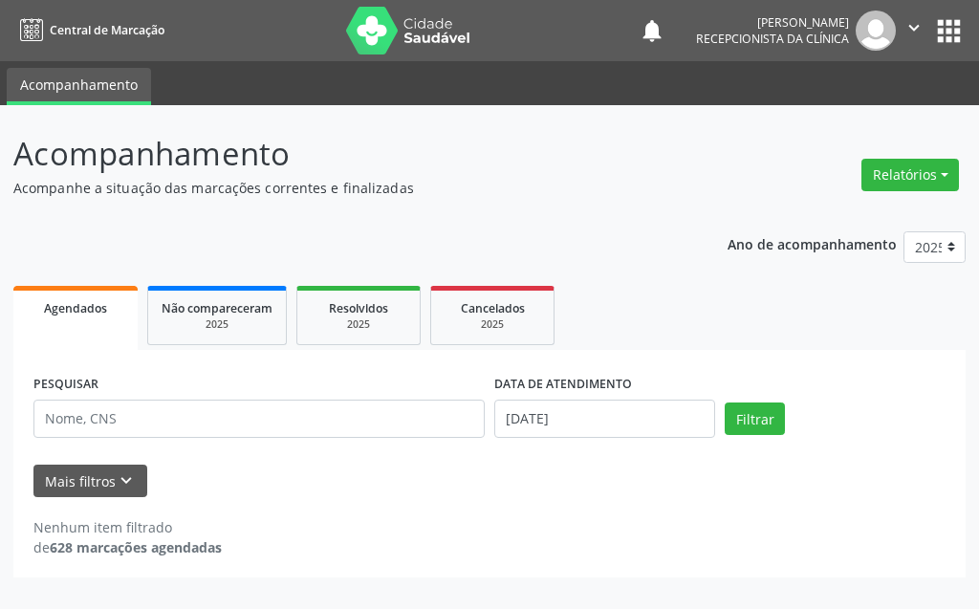 The height and width of the screenshot is (609, 979). Describe the element at coordinates (755, 419) in the screenshot. I see `button: Filtrar` at that location.